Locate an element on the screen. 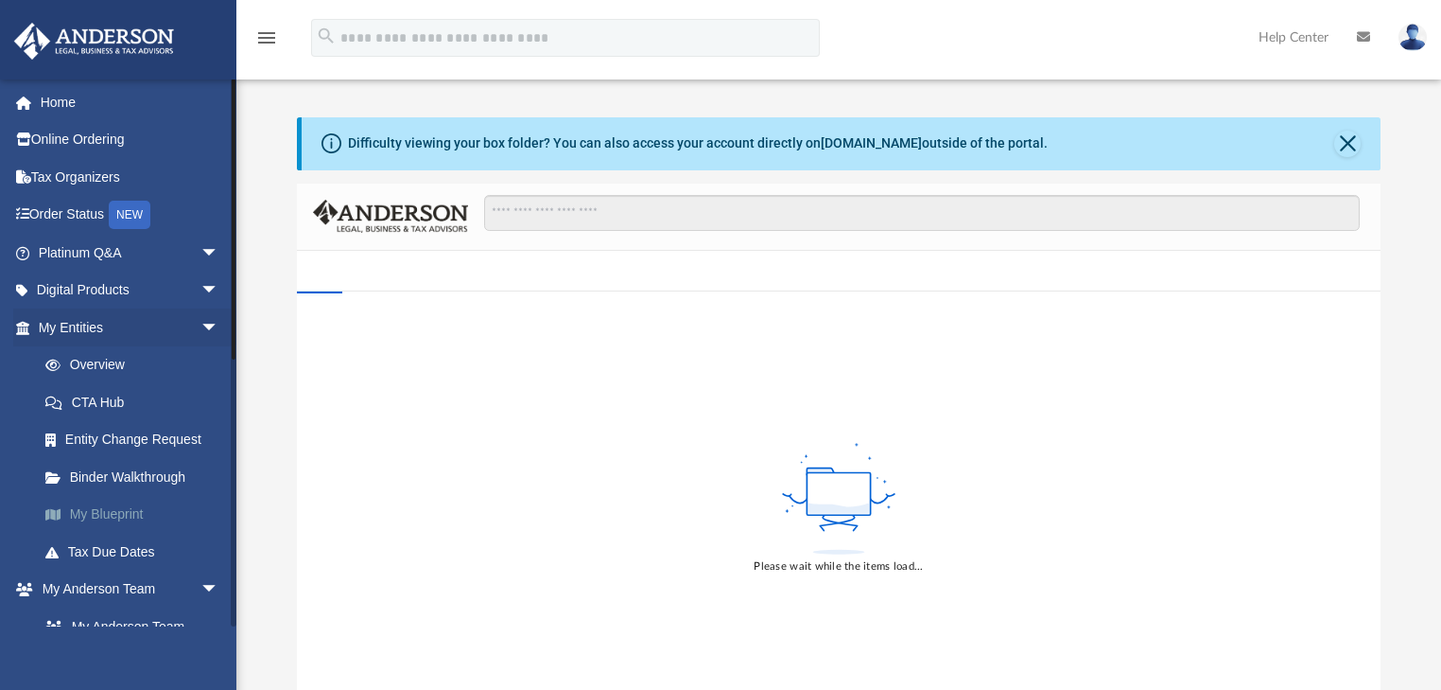 The height and width of the screenshot is (690, 1441). a: My Anderson Team is located at coordinates (128, 626).